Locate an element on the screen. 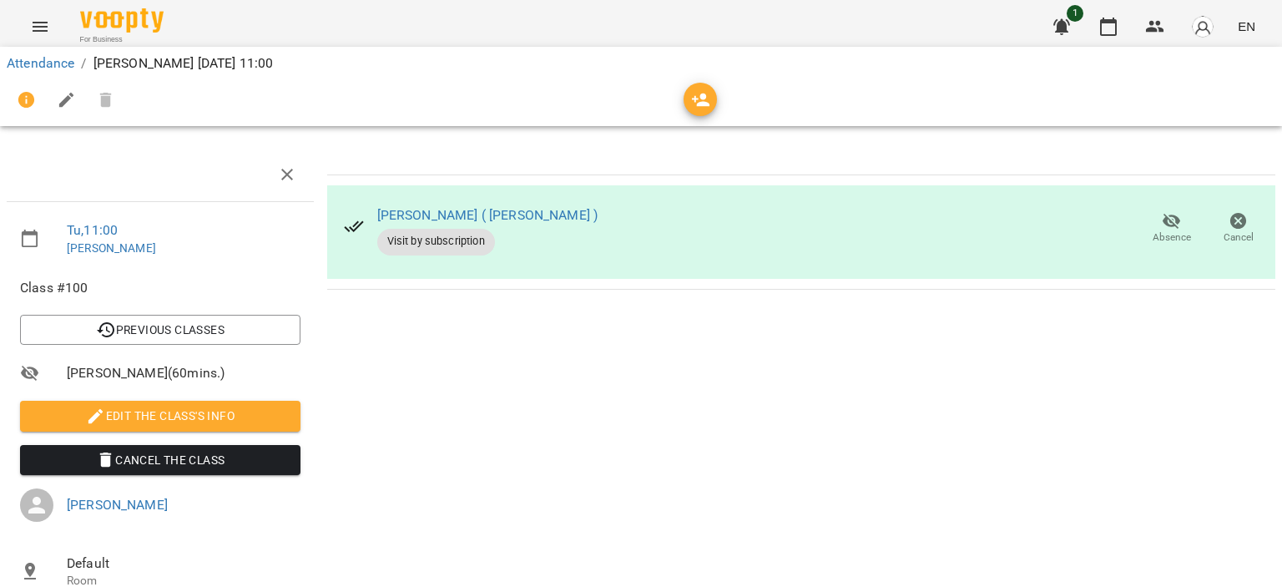 This screenshot has height=587, width=1282. a: Attendance is located at coordinates (40, 63).